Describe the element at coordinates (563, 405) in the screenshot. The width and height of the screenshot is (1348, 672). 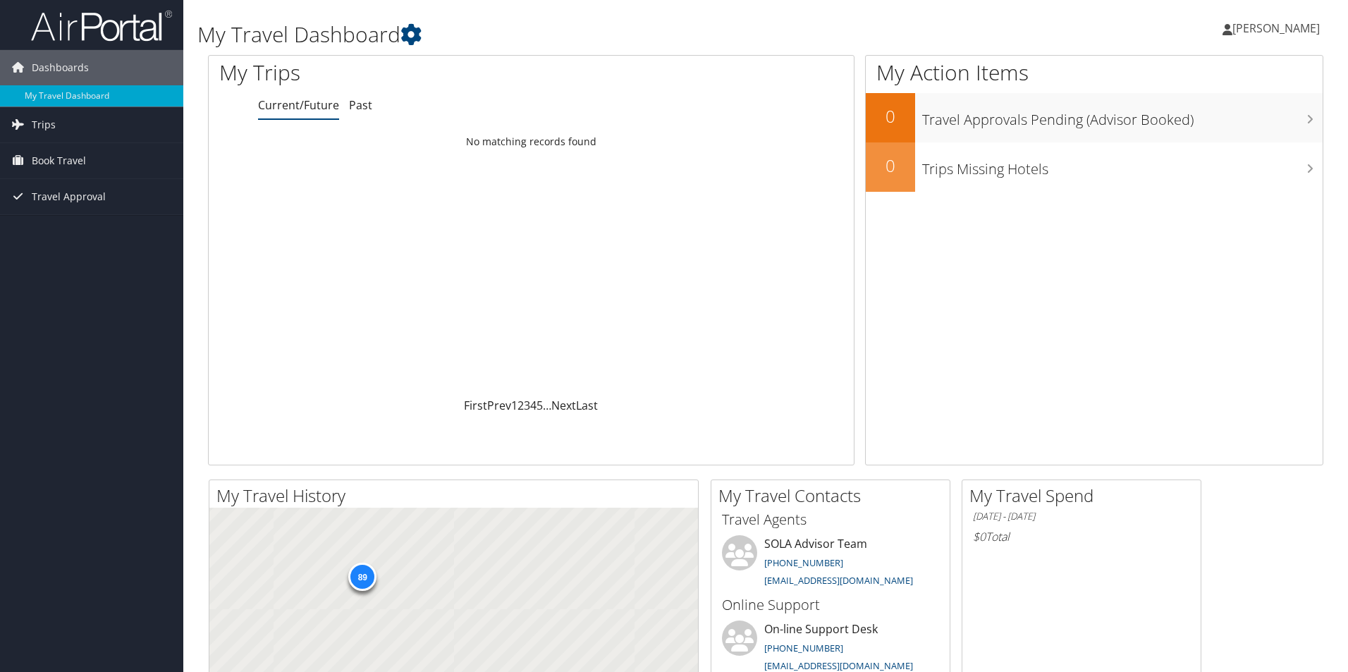
I see `a: Next` at that location.